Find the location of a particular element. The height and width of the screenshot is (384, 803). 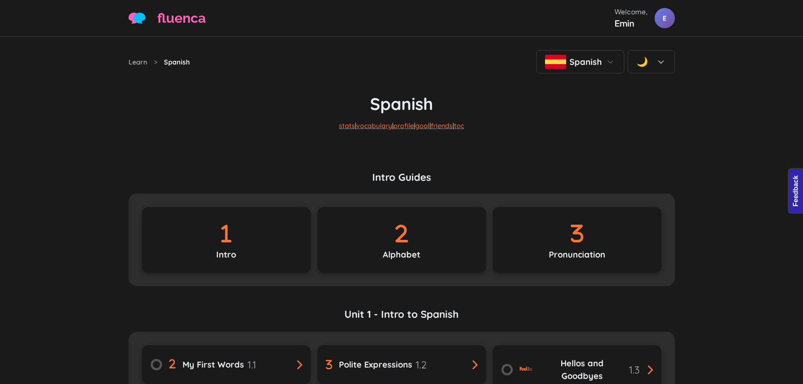

img: Spanish is located at coordinates (556, 62).